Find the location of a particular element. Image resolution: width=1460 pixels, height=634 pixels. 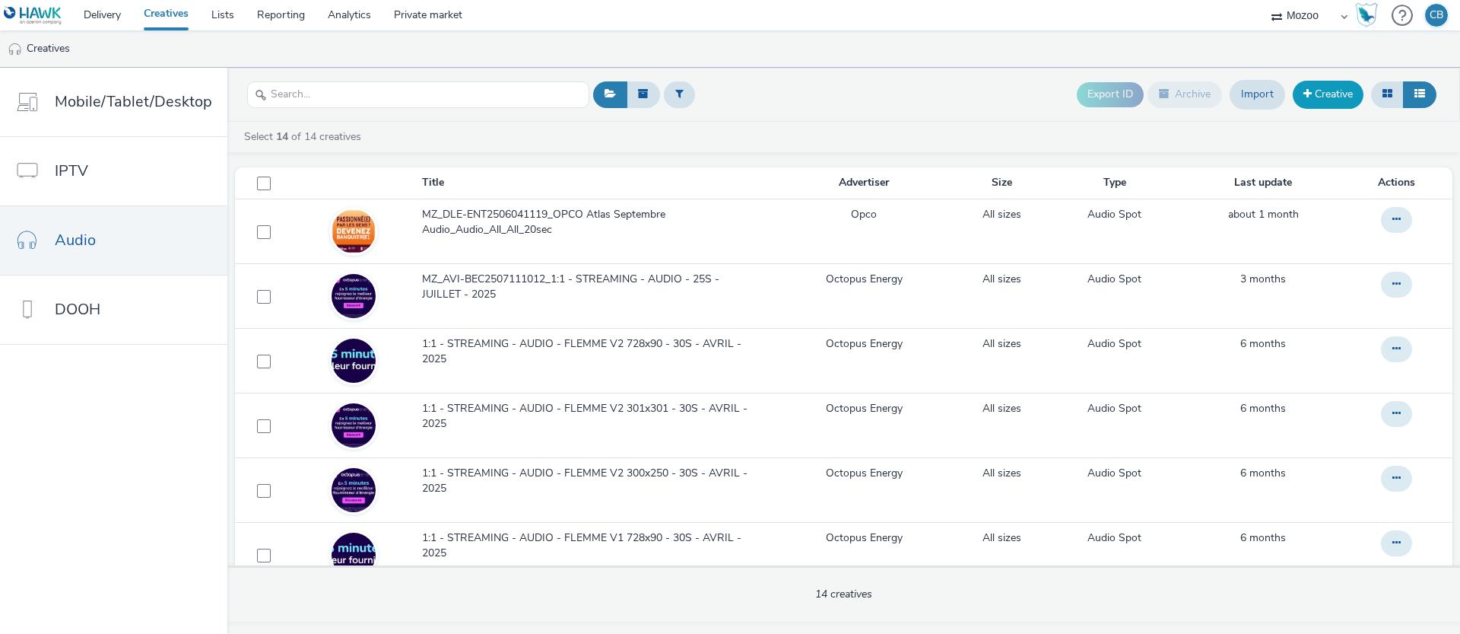

th: Type is located at coordinates (1114, 183).